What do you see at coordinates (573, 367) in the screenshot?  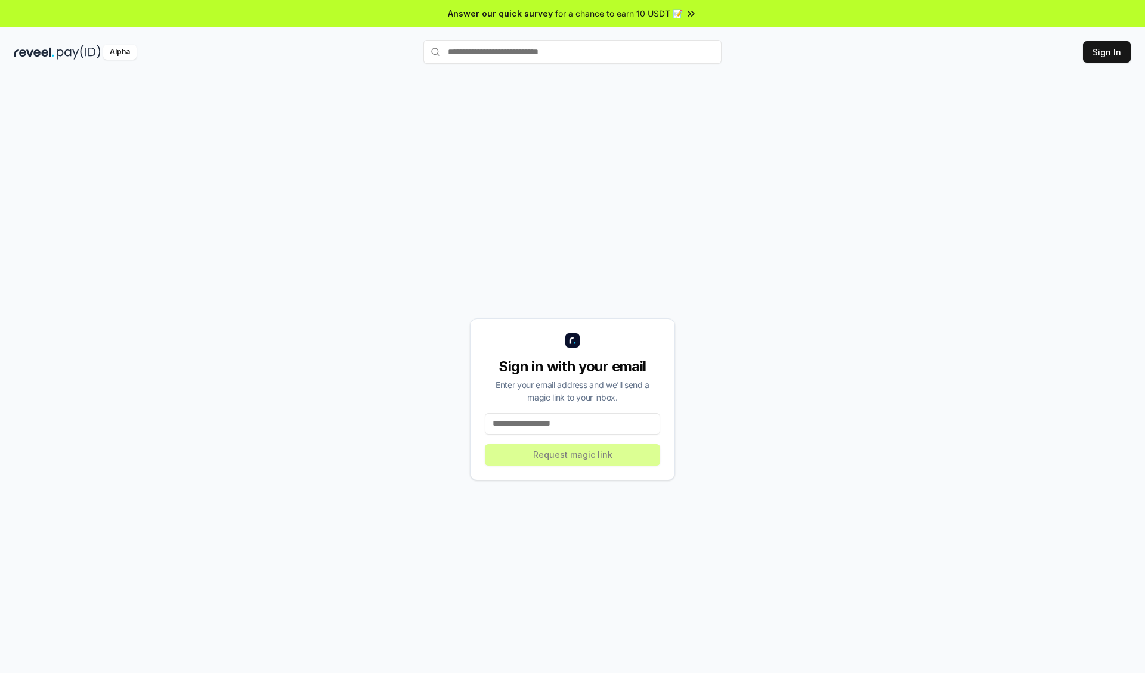 I see `div: Sign in with your email` at bounding box center [573, 367].